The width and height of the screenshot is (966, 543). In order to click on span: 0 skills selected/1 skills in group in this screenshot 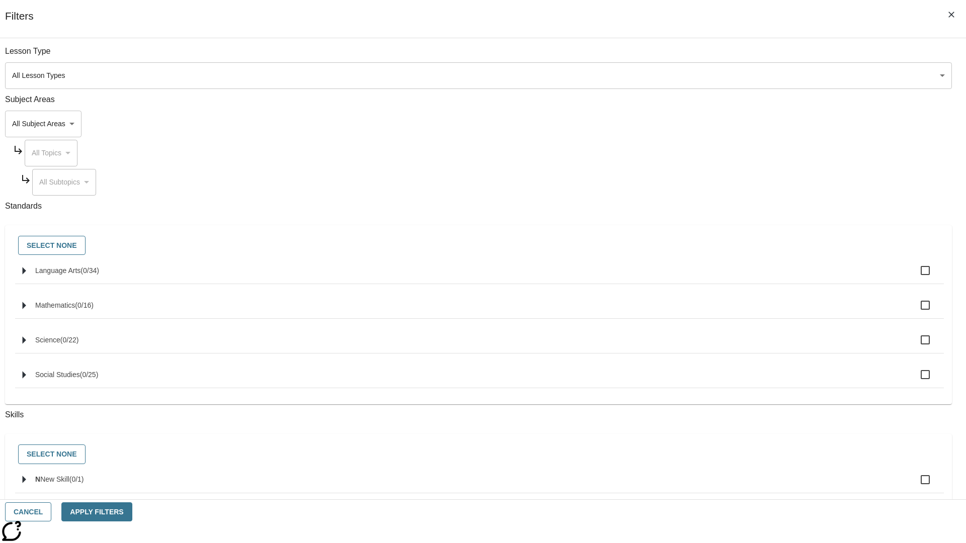, I will do `click(76, 479)`.